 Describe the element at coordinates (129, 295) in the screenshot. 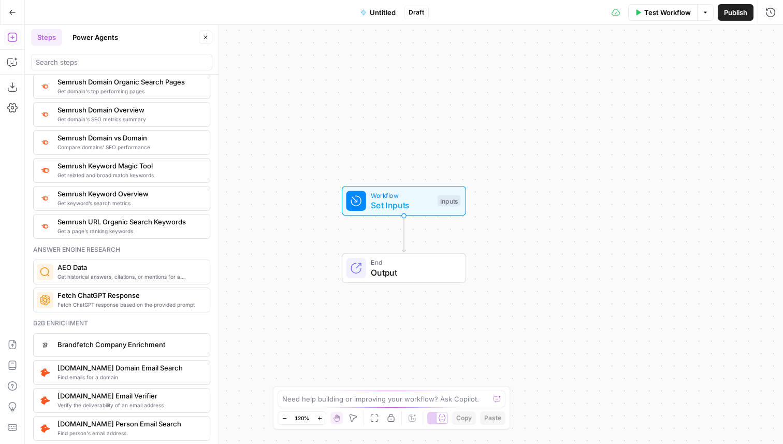

I see `span: Fetch ChatGPT Response` at that location.